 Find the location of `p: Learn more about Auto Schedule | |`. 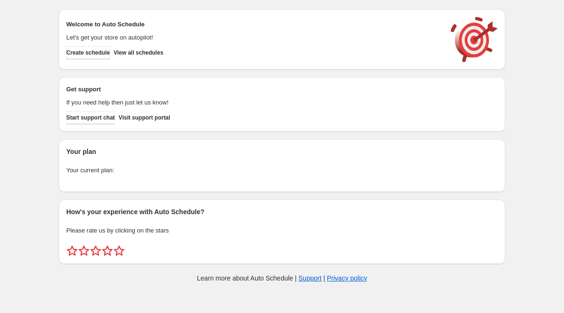

p: Learn more about Auto Schedule | | is located at coordinates (282, 278).